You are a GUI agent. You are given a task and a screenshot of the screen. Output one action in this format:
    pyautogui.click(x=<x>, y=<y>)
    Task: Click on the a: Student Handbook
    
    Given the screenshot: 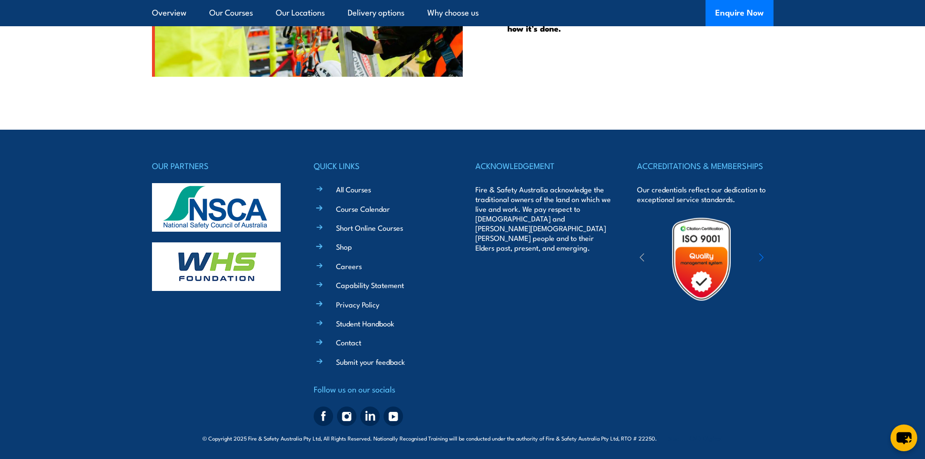 What is the action you would take?
    pyautogui.click(x=365, y=323)
    